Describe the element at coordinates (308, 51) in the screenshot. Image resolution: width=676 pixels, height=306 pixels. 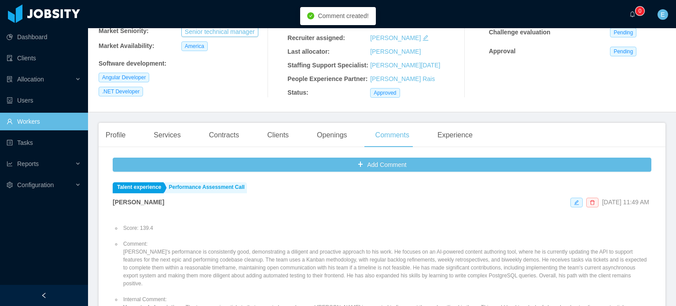
I see `b: Last allocator:` at that location.